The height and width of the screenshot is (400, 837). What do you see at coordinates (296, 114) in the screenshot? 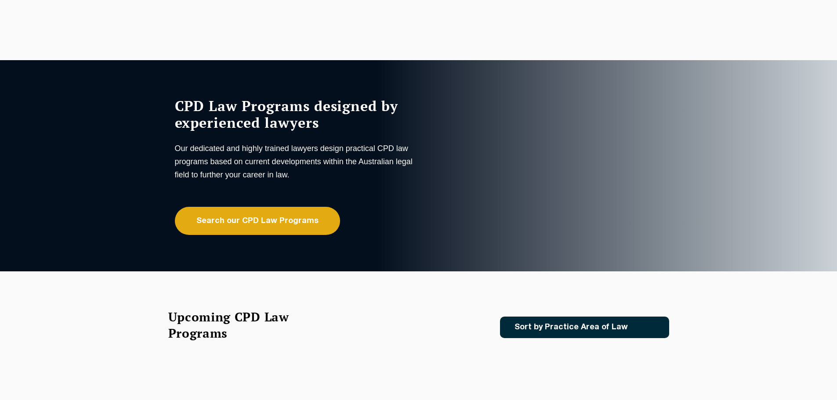
I see `h1: CPD Law Programs designed by experienced lawyers` at bounding box center [296, 114].